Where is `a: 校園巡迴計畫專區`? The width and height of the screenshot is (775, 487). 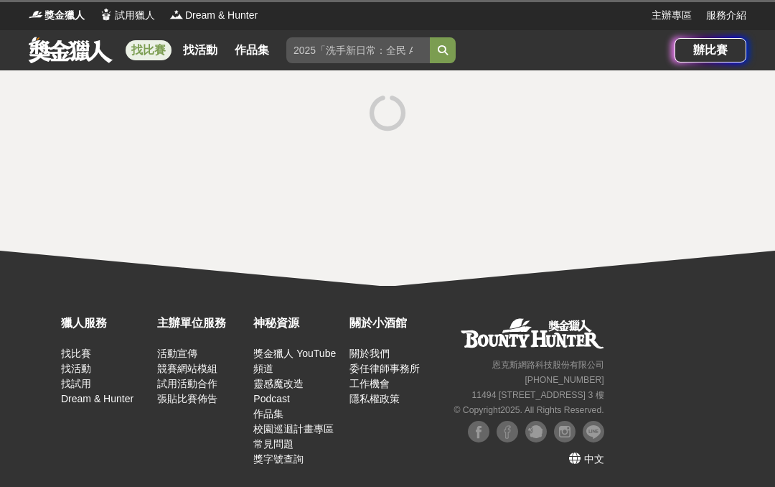
a: 校園巡迴計畫專區 is located at coordinates (293, 428).